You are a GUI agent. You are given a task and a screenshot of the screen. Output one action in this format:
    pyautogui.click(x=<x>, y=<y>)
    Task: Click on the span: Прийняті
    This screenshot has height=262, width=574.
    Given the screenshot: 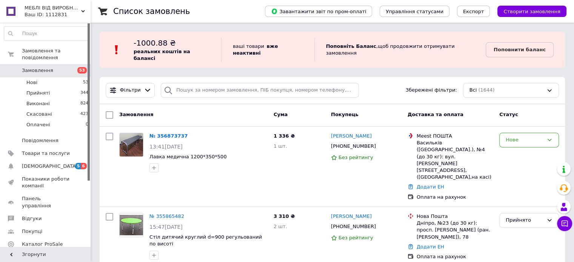 What is the action you would take?
    pyautogui.click(x=38, y=93)
    